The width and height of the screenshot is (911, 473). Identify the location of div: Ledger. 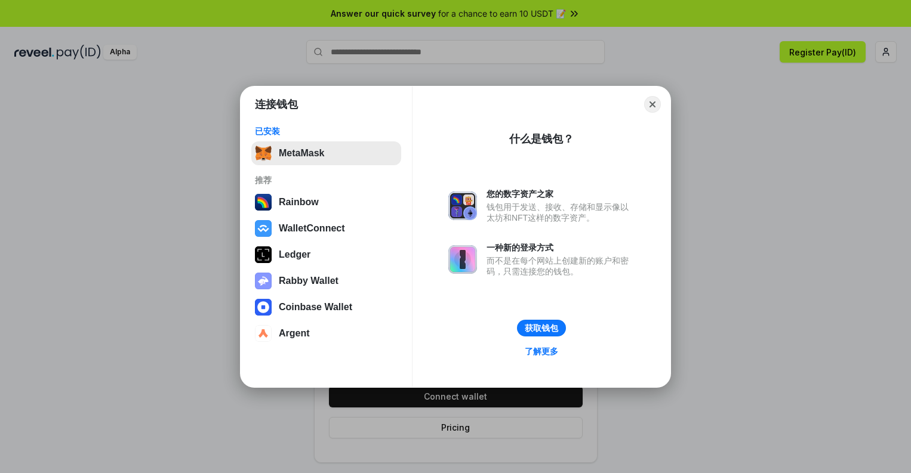
(294, 255).